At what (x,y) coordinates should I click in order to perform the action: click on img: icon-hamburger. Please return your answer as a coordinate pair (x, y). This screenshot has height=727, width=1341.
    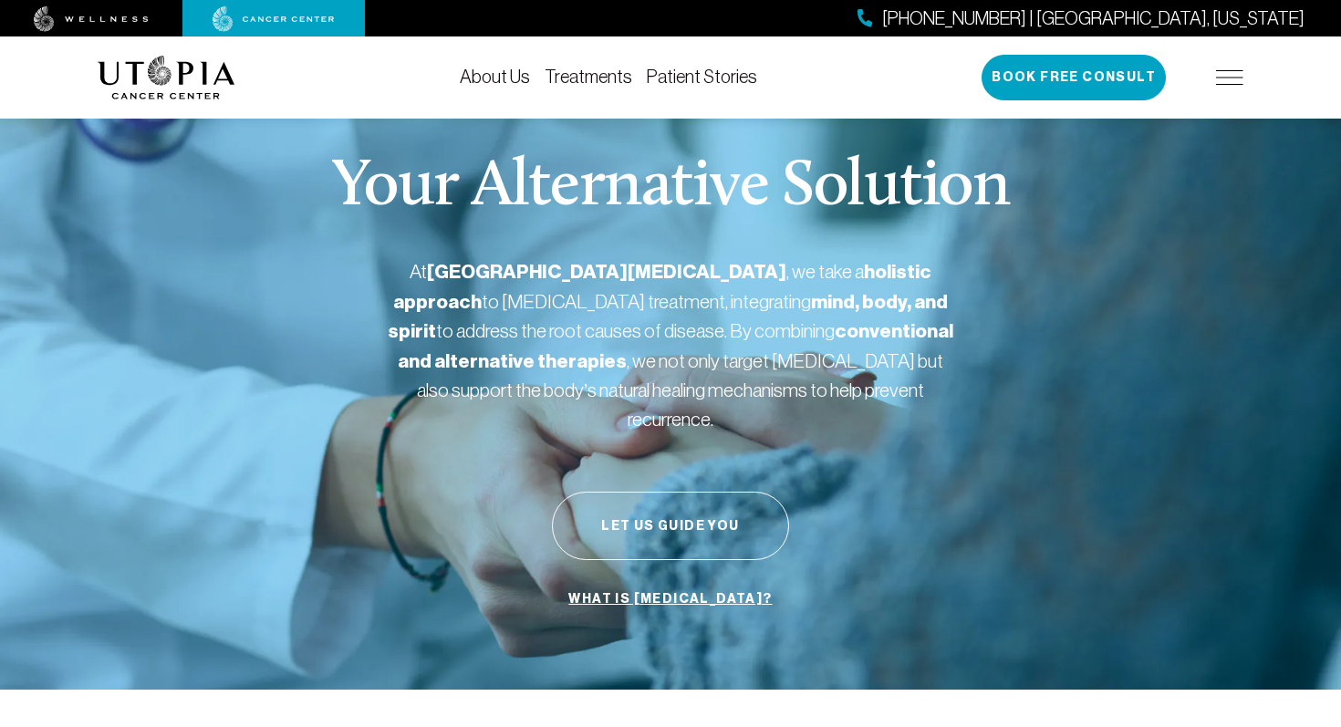
    Looking at the image, I should click on (1230, 78).